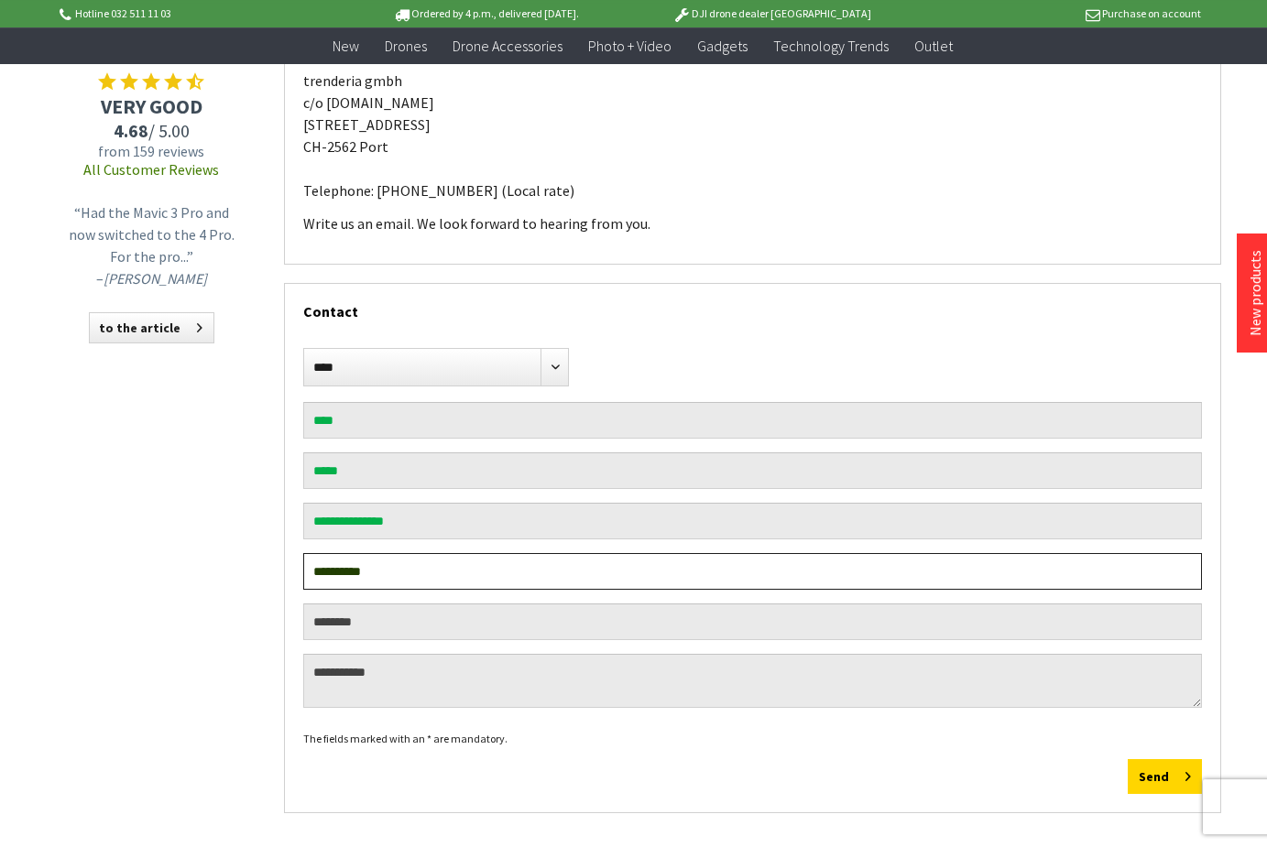 This screenshot has height=847, width=1267. Describe the element at coordinates (1058, 14) in the screenshot. I see `p: Purchase on account` at that location.